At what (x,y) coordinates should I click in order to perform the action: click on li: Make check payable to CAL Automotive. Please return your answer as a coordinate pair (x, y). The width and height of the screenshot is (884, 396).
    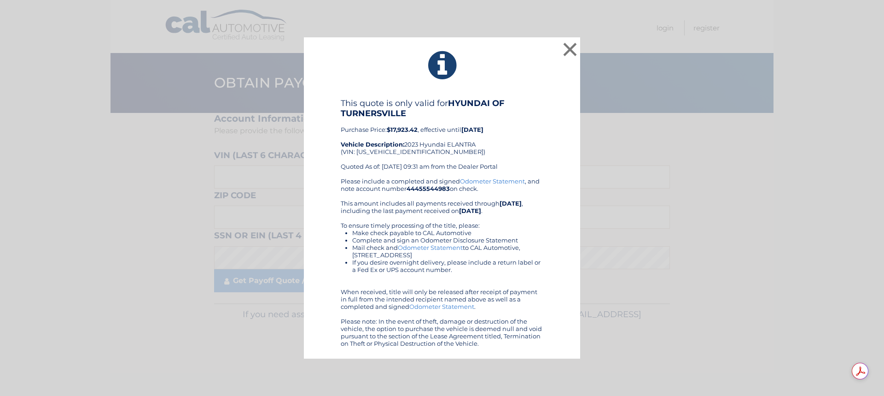
    Looking at the image, I should click on (448, 233).